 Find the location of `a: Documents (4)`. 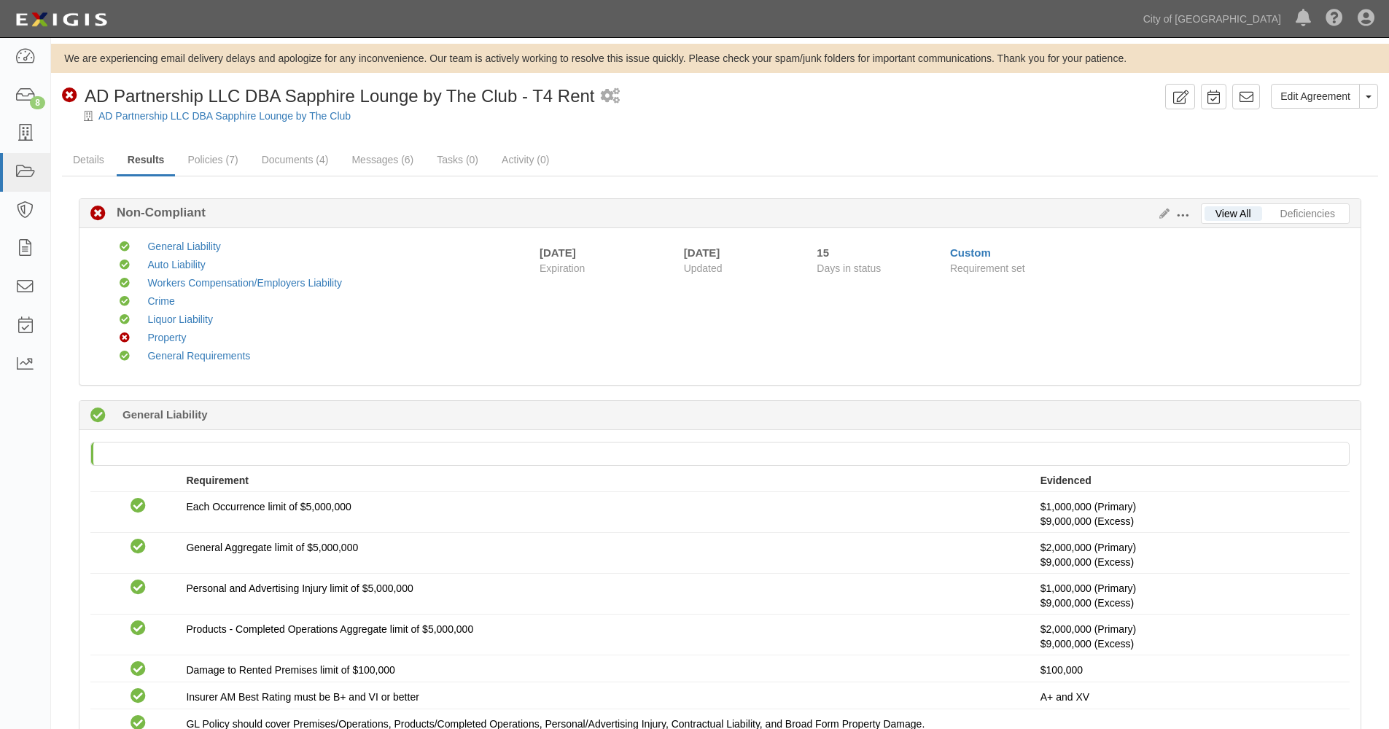

a: Documents (4) is located at coordinates (295, 160).